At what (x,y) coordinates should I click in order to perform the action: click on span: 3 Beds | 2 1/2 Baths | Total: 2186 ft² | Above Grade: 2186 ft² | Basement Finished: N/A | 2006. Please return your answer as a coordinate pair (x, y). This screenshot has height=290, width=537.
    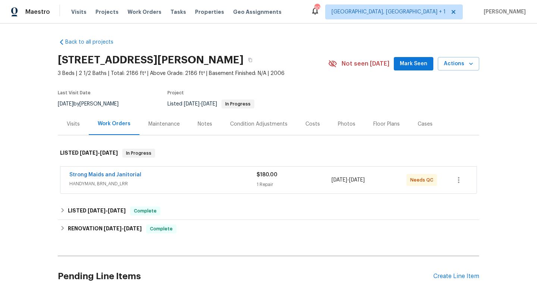
    Looking at the image, I should click on (193, 73).